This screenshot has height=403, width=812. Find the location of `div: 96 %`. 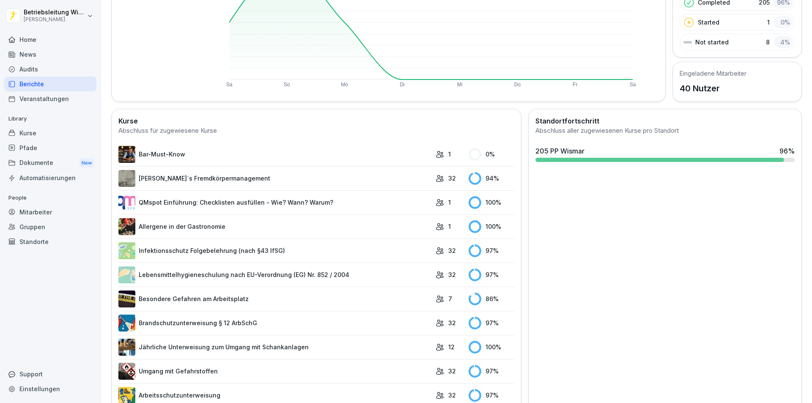

div: 96 % is located at coordinates (787, 151).